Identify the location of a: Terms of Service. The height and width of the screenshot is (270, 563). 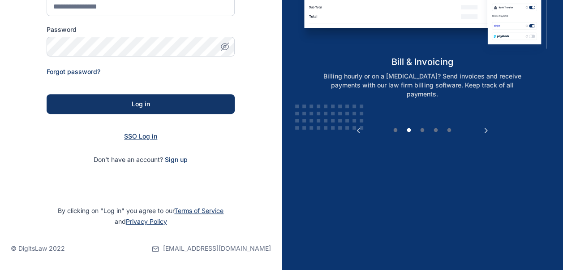
(199, 210).